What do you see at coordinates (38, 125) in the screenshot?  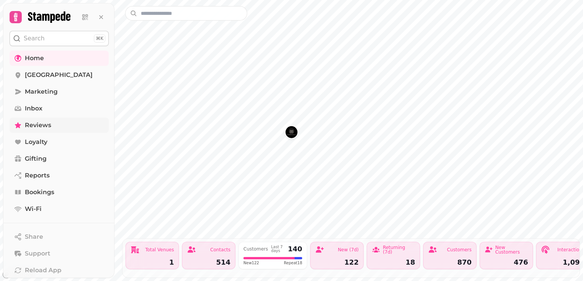 I see `span: Reviews` at bounding box center [38, 125].